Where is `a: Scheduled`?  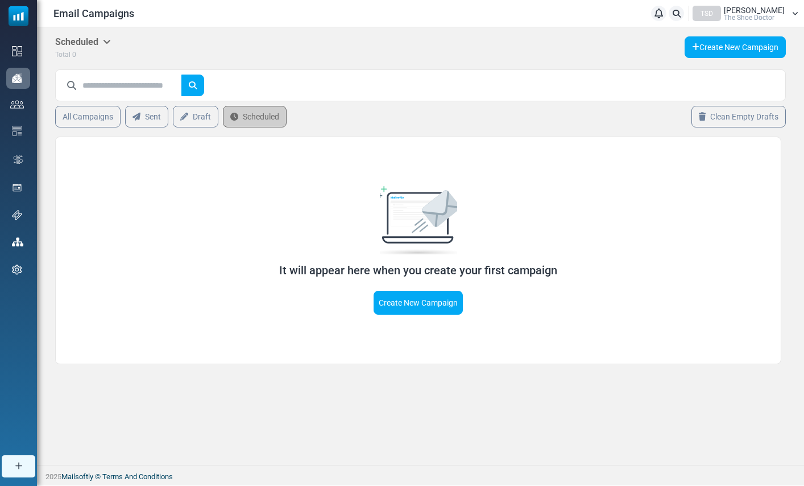 a: Scheduled is located at coordinates (255, 117).